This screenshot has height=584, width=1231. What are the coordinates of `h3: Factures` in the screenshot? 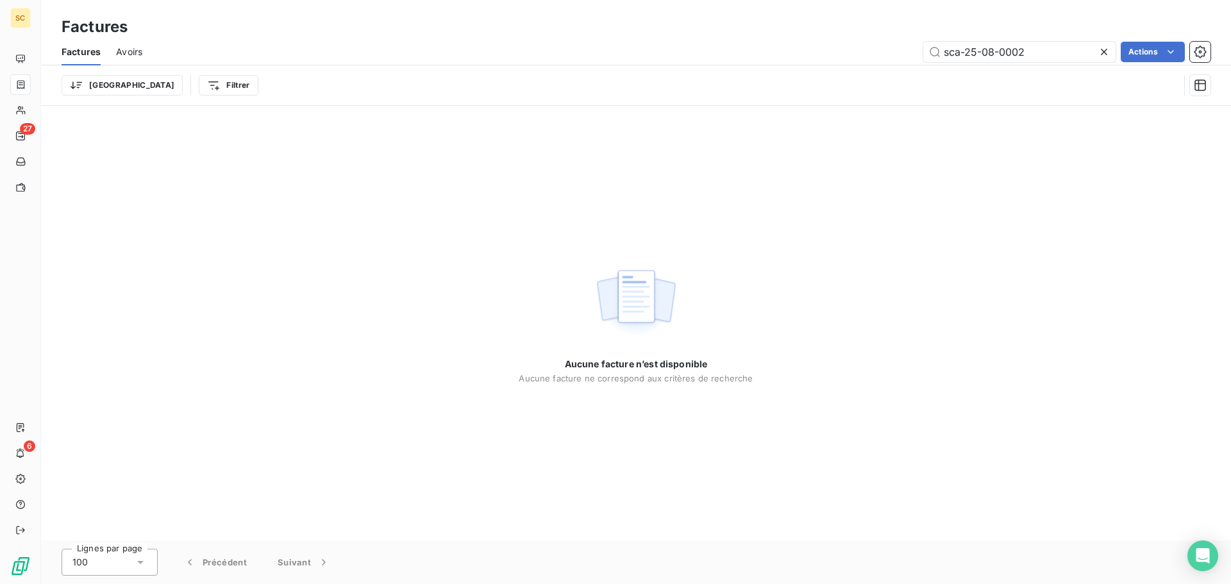 It's located at (94, 27).